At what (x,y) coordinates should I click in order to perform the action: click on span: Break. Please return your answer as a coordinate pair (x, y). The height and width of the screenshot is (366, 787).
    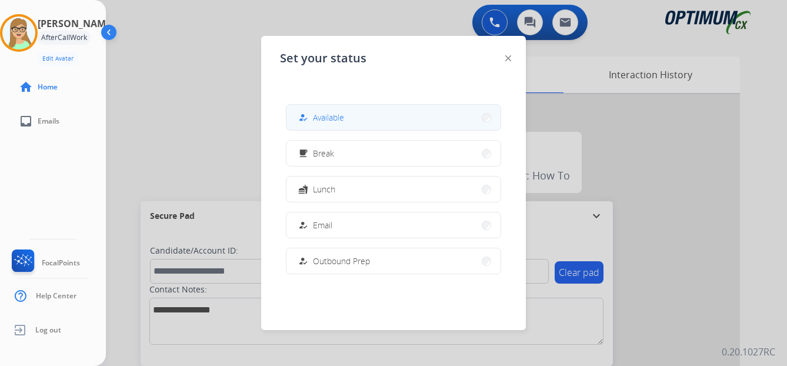
    Looking at the image, I should click on (324, 153).